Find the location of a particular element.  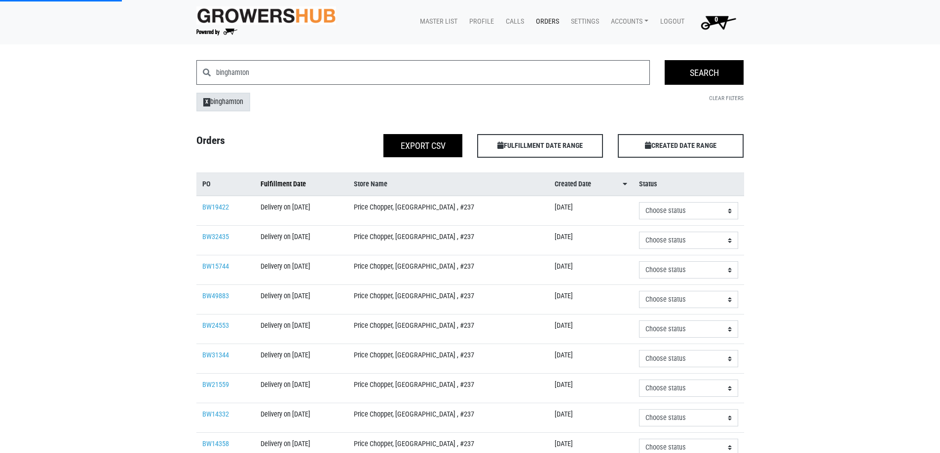

a: Fulfillment Date is located at coordinates (301, 184).